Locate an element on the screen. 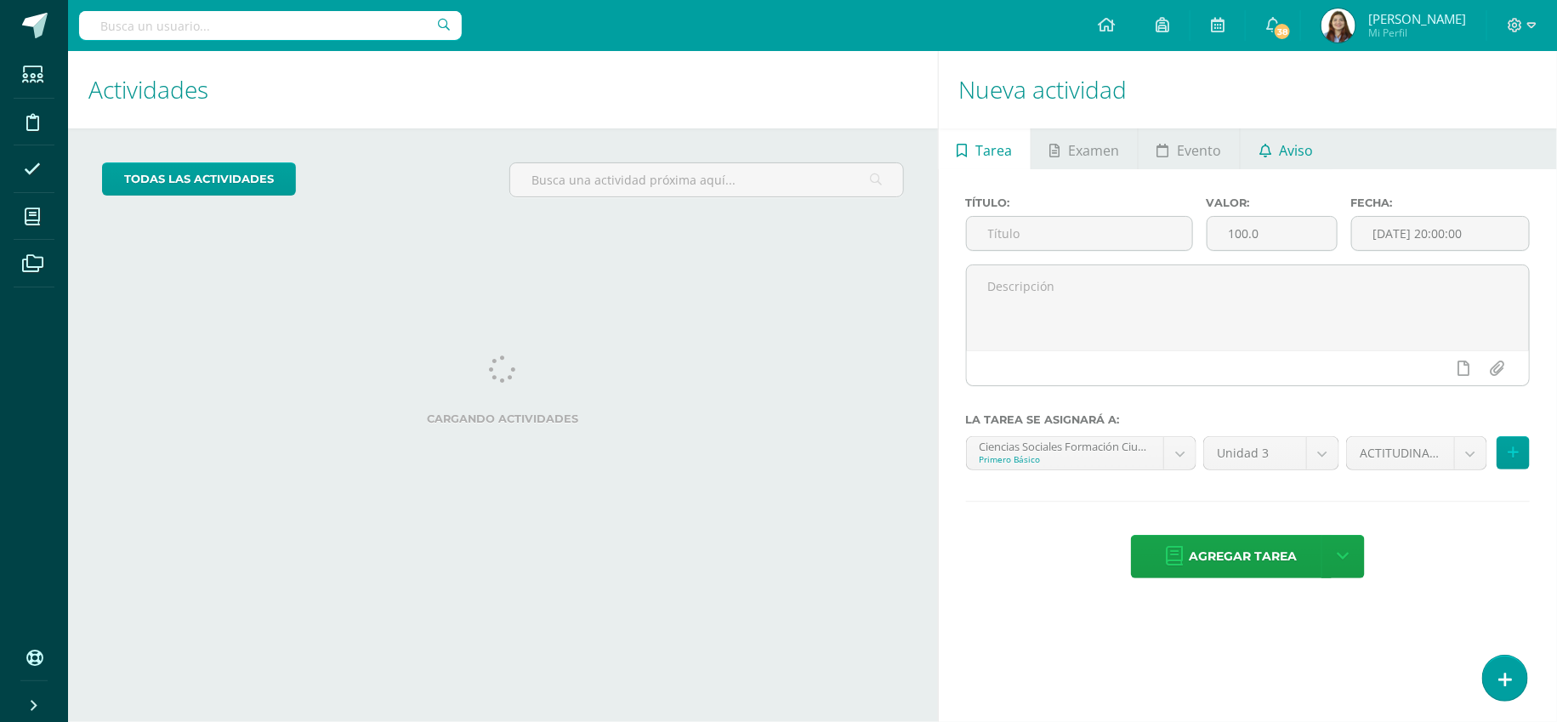  span: Aviso is located at coordinates (1297, 150).